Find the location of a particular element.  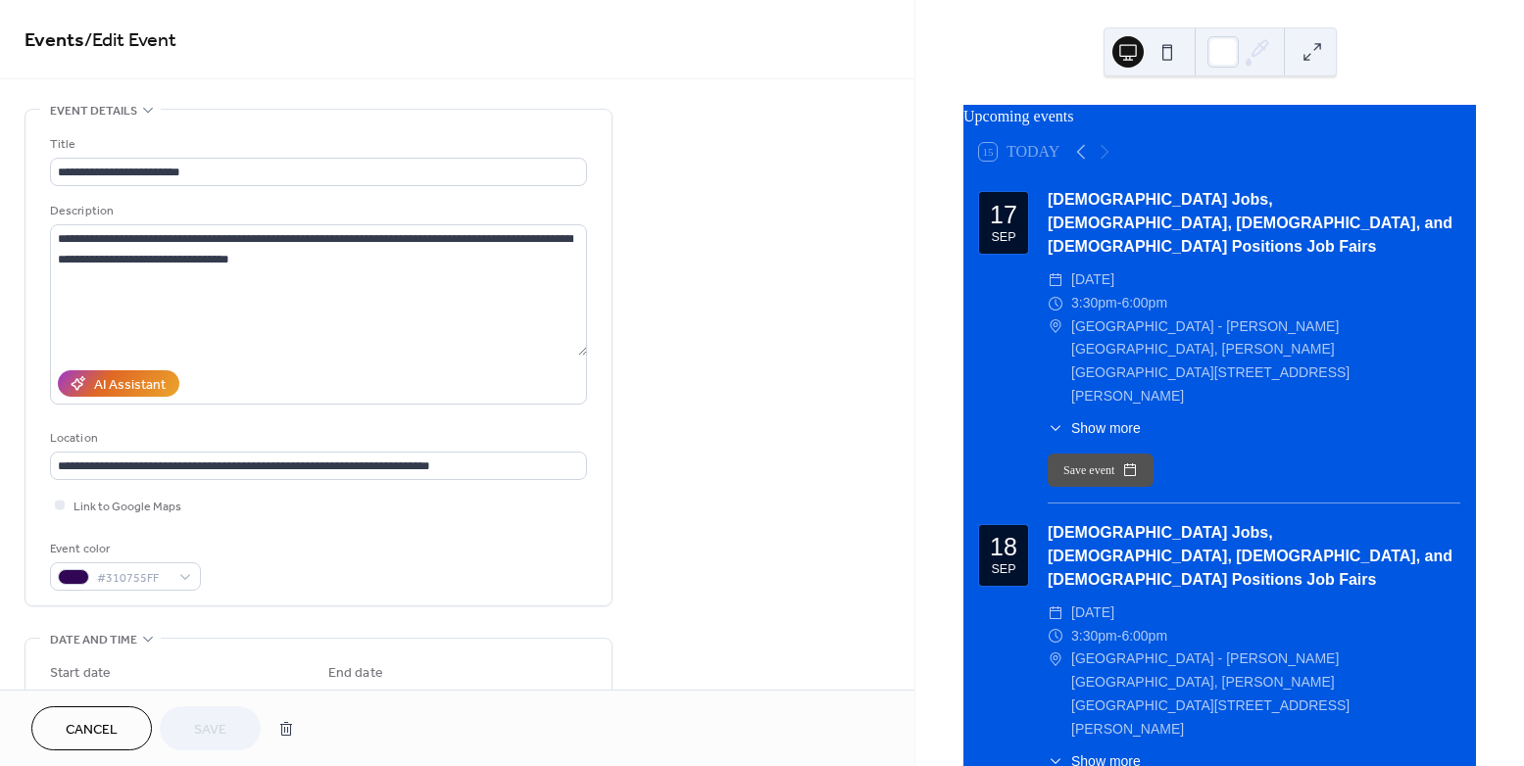

a: Cancel is located at coordinates (91, 728).